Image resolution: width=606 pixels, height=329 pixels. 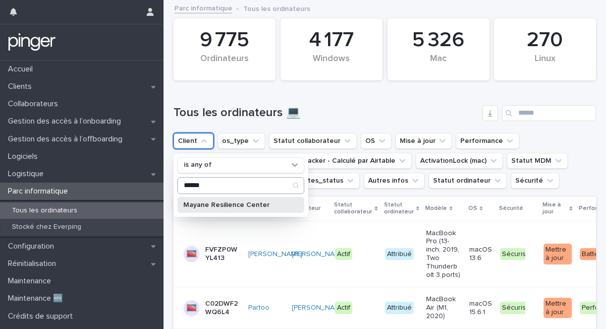 I want to click on p: Statut ordinateur, so click(x=399, y=208).